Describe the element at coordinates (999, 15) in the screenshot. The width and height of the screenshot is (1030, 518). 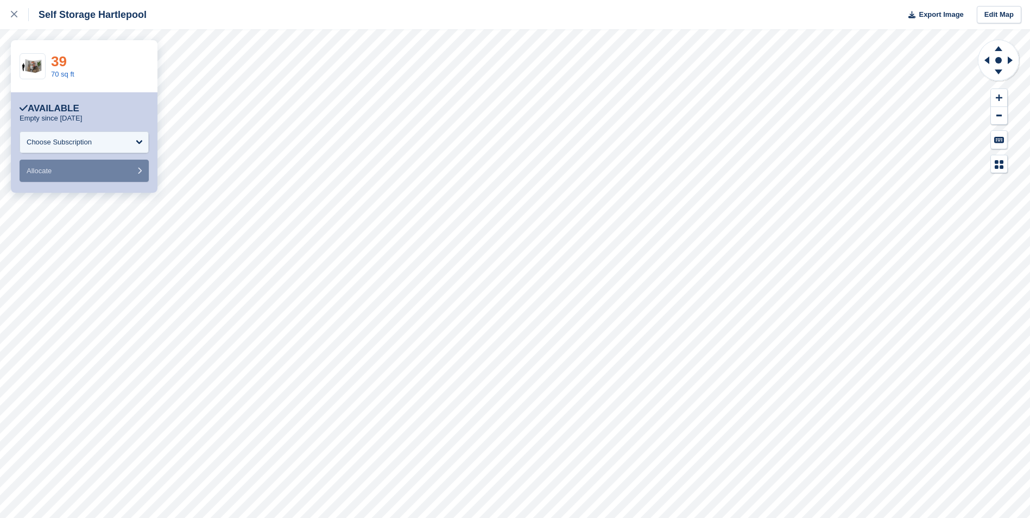
I see `a: Edit Map` at that location.